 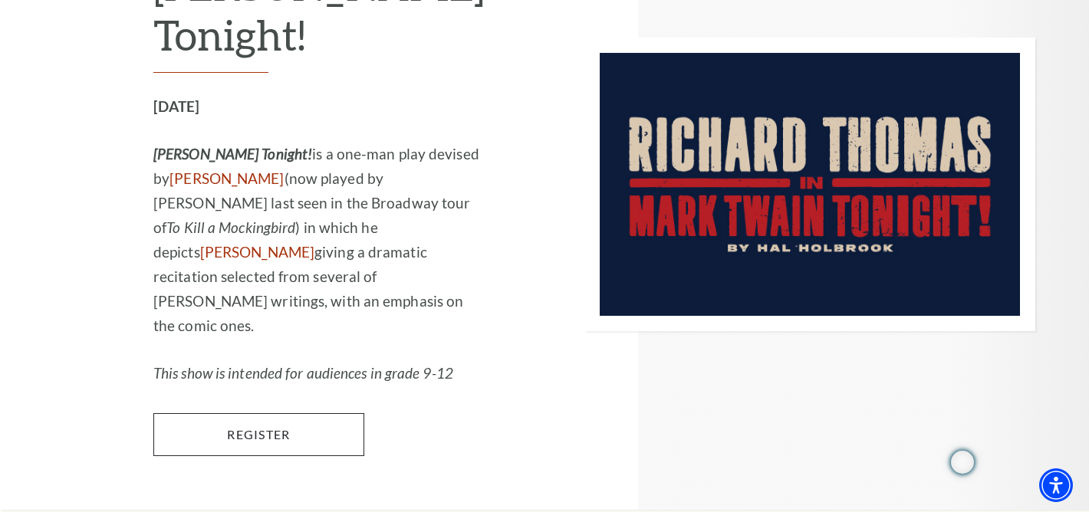 What do you see at coordinates (258, 435) in the screenshot?
I see `a: Register` at bounding box center [258, 435].